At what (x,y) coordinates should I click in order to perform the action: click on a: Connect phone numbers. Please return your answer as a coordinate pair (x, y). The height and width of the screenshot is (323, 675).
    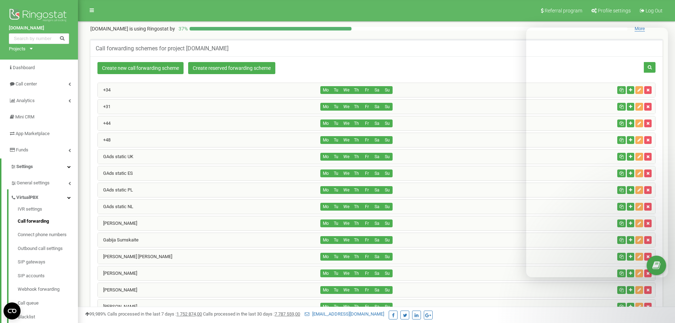
    Looking at the image, I should click on (48, 234).